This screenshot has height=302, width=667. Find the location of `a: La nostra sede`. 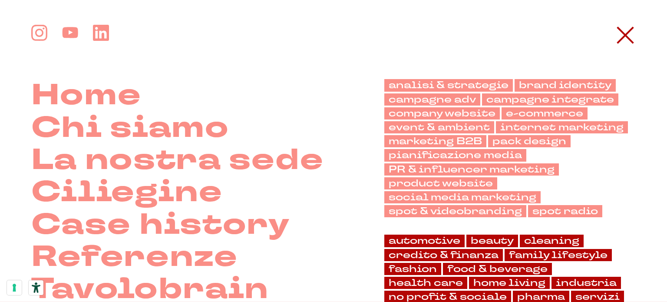

a: La nostra sede is located at coordinates (178, 160).